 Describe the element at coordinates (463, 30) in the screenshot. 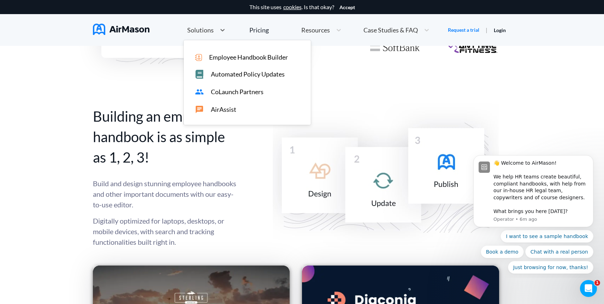

I see `a: Request a trial` at that location.